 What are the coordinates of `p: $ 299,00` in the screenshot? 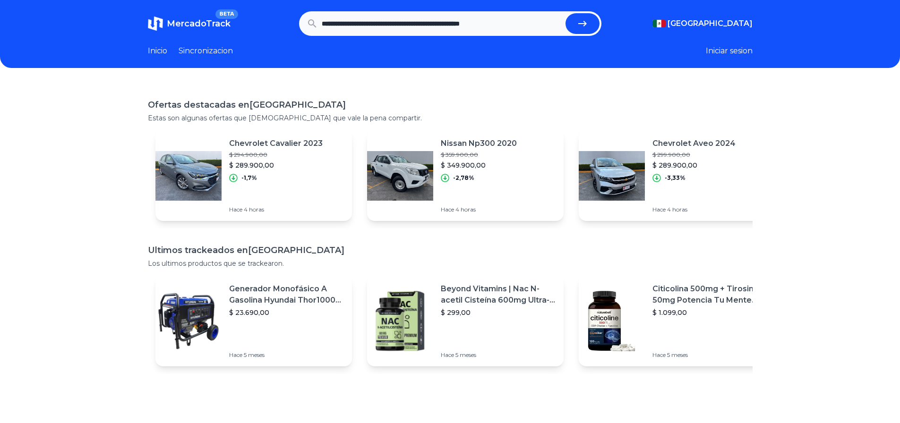 It's located at (498, 313).